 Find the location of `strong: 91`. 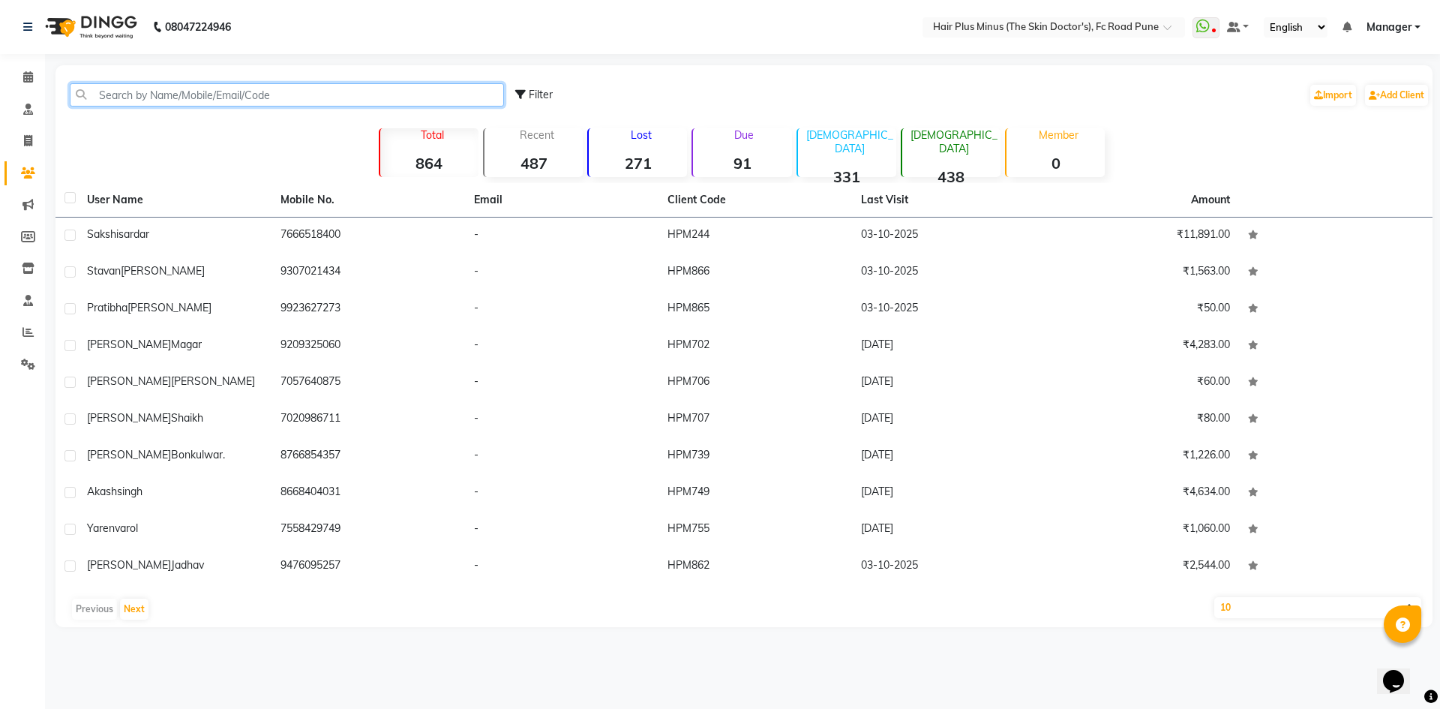

strong: 91 is located at coordinates (742, 163).